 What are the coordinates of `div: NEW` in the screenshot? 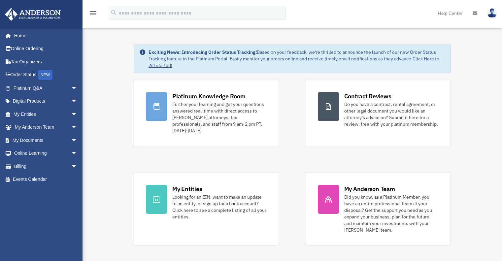 It's located at (45, 75).